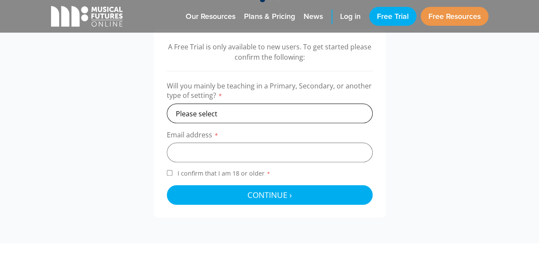  What do you see at coordinates (270, 136) in the screenshot?
I see `label: Email address` at bounding box center [270, 136].